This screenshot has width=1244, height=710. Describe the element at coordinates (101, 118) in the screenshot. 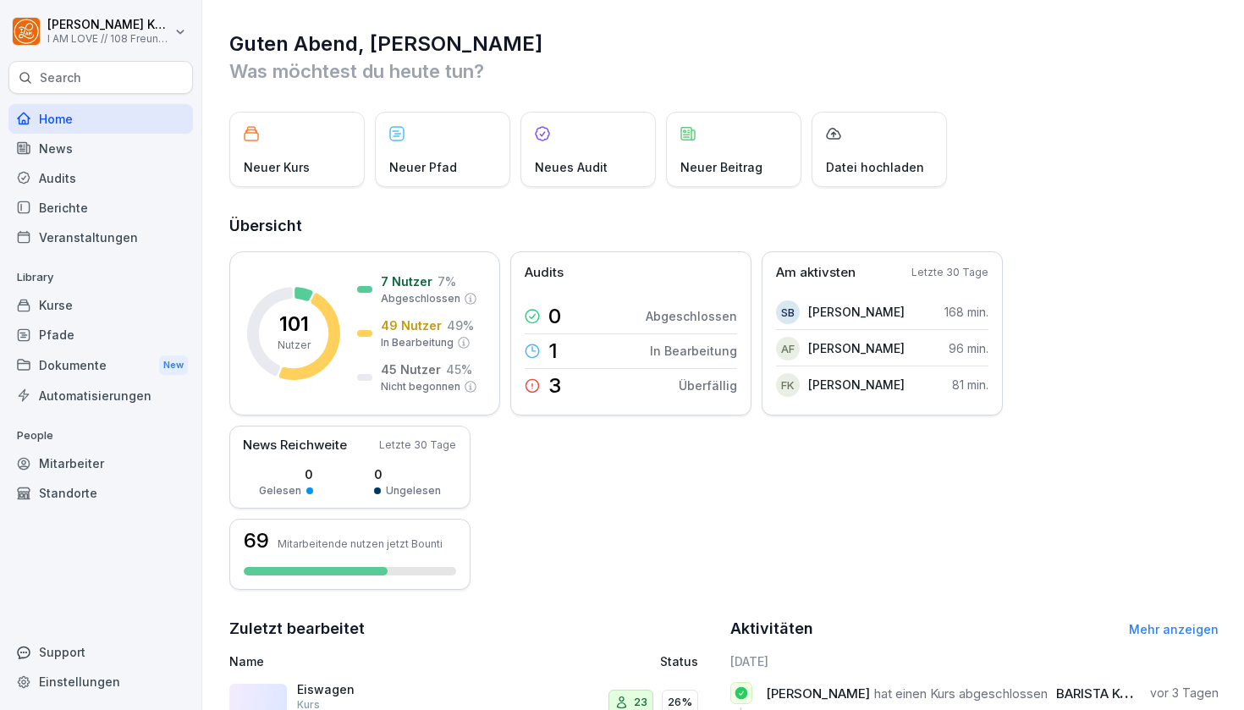

I see `div: Home` at that location.